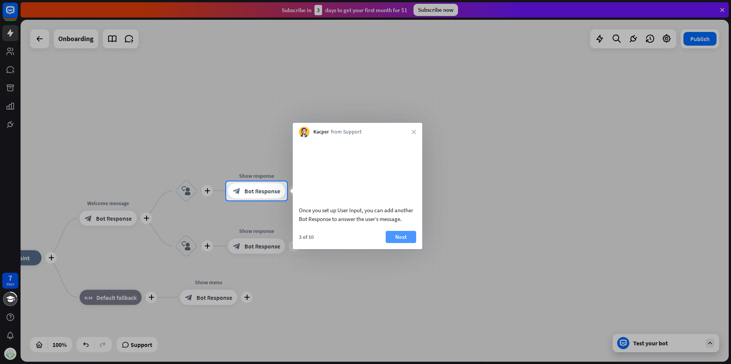 This screenshot has width=731, height=364. Describe the element at coordinates (262, 191) in the screenshot. I see `span: Bot Response` at that location.